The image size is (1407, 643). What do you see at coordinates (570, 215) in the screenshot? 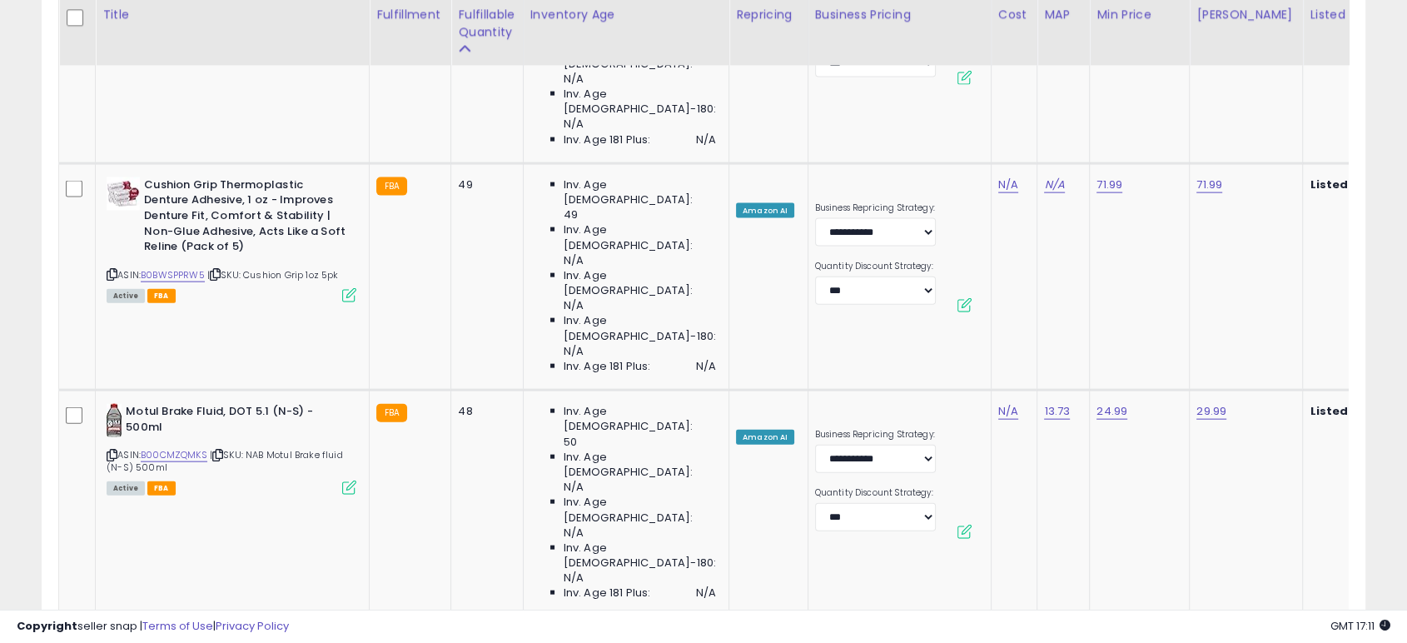
I see `span: 49` at bounding box center [570, 215].